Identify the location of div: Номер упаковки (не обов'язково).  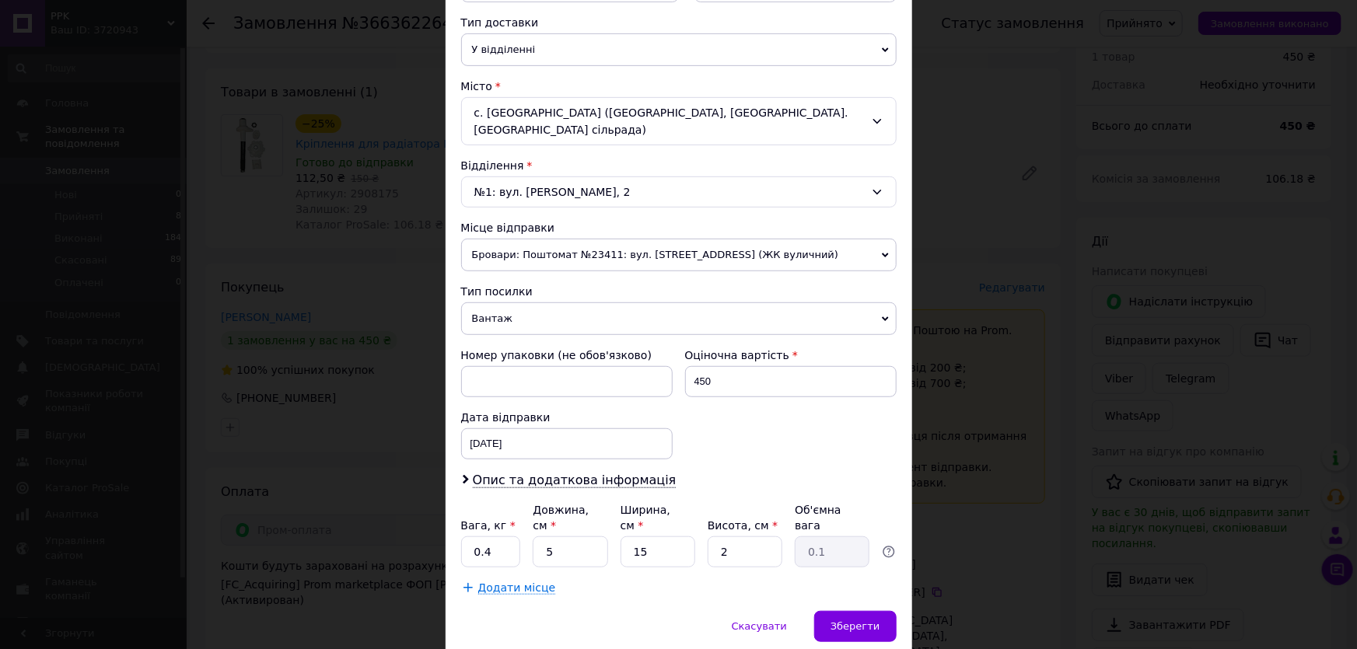
(567, 355).